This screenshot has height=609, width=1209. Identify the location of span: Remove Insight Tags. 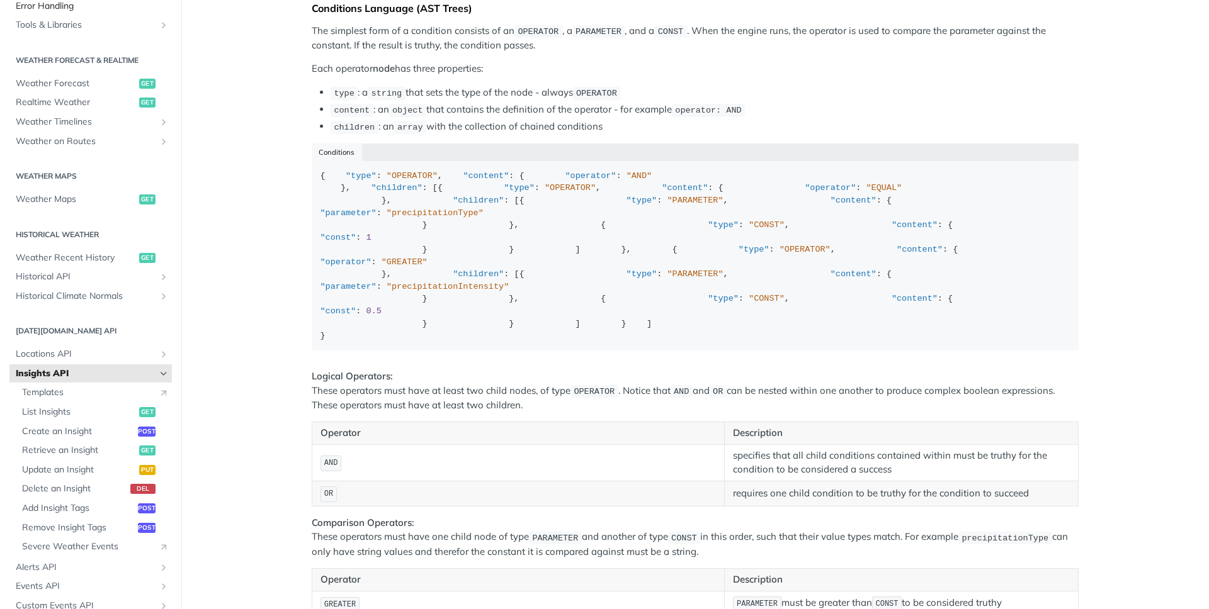
(78, 528).